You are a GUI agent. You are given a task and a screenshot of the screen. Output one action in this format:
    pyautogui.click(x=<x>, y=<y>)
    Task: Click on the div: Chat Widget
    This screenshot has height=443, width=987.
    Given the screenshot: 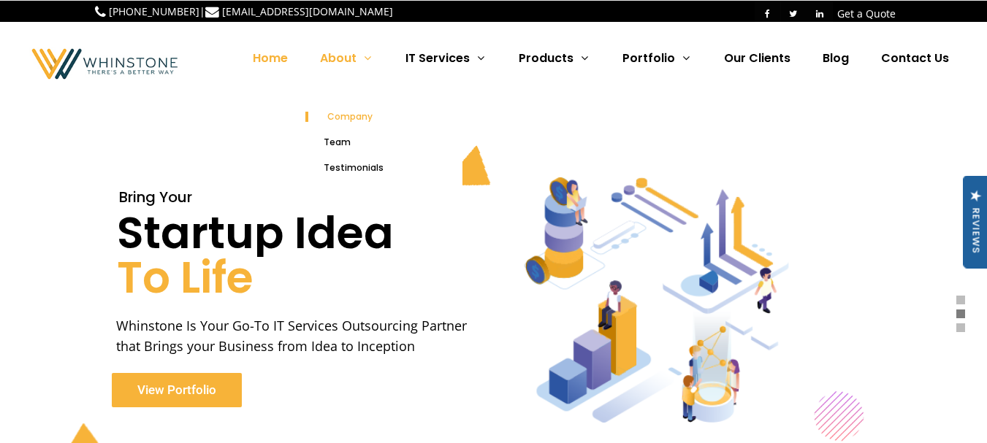 What is the action you would take?
    pyautogui.click(x=950, y=408)
    